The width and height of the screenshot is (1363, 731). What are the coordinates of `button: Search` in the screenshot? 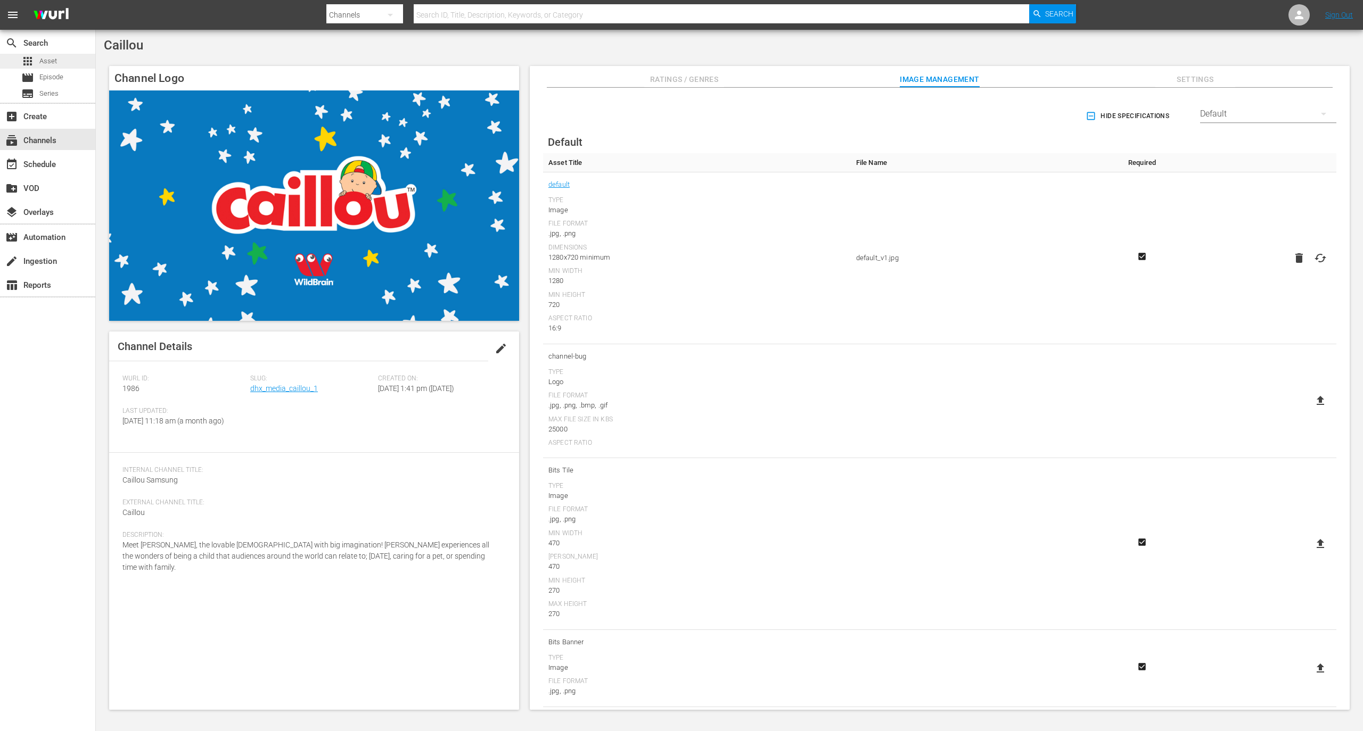 It's located at (1052, 14).